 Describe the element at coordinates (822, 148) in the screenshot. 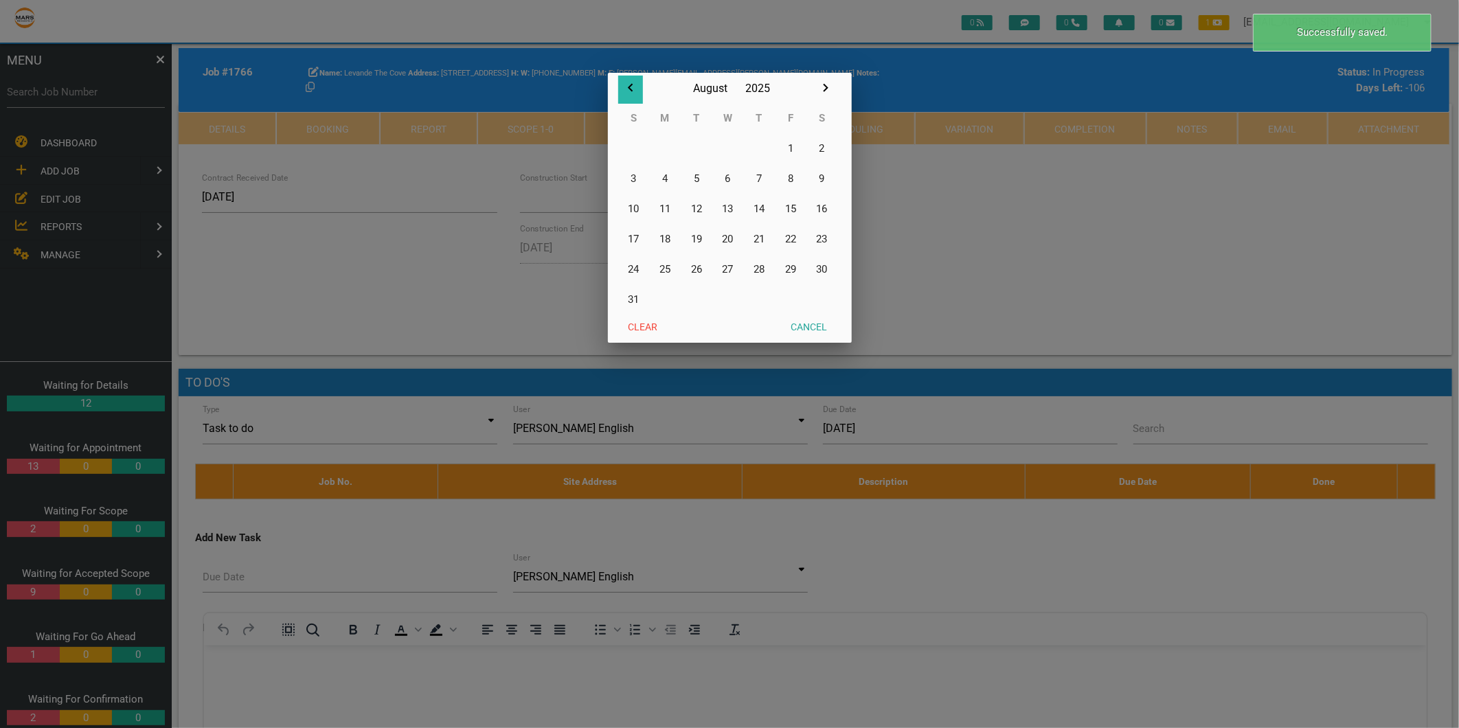

I see `button: 2` at that location.